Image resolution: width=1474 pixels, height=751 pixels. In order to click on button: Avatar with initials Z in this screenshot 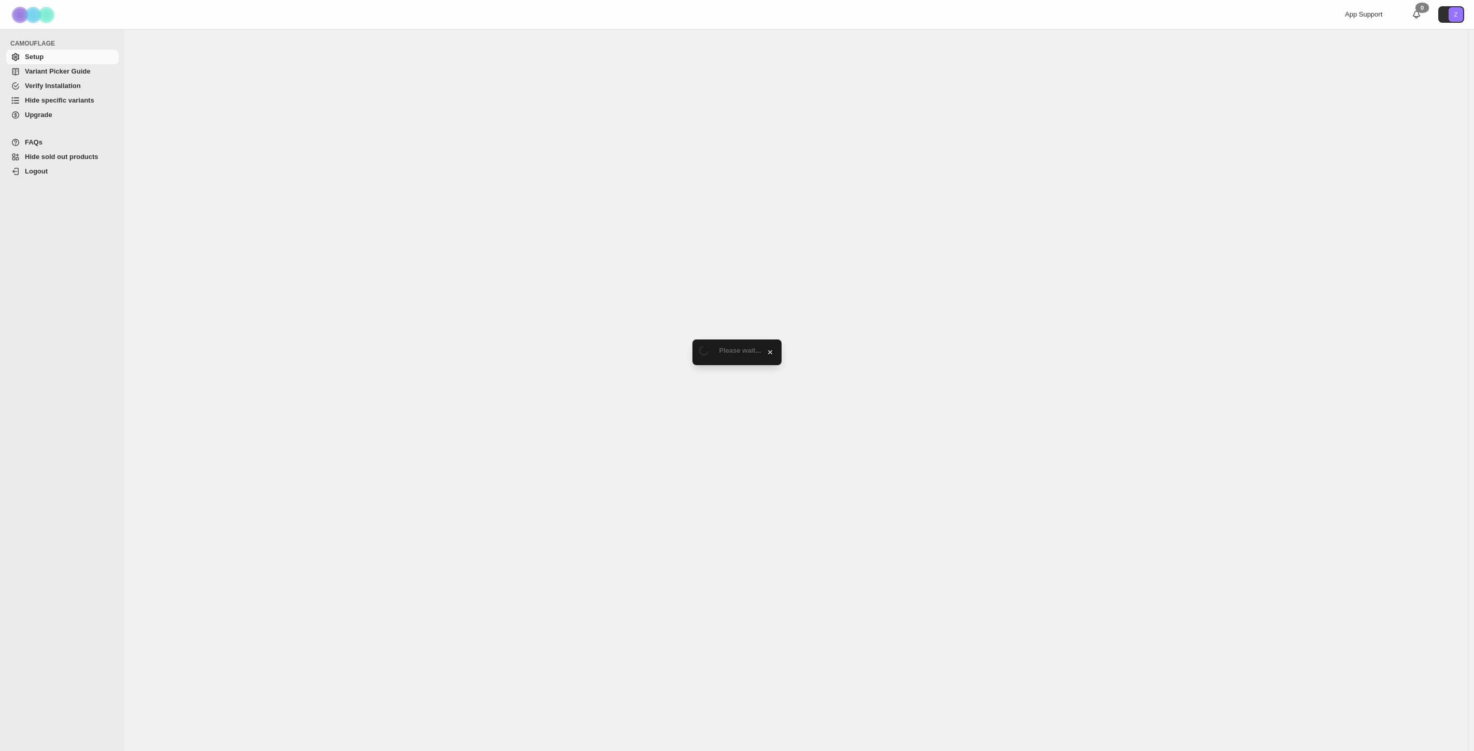, I will do `click(1451, 15)`.